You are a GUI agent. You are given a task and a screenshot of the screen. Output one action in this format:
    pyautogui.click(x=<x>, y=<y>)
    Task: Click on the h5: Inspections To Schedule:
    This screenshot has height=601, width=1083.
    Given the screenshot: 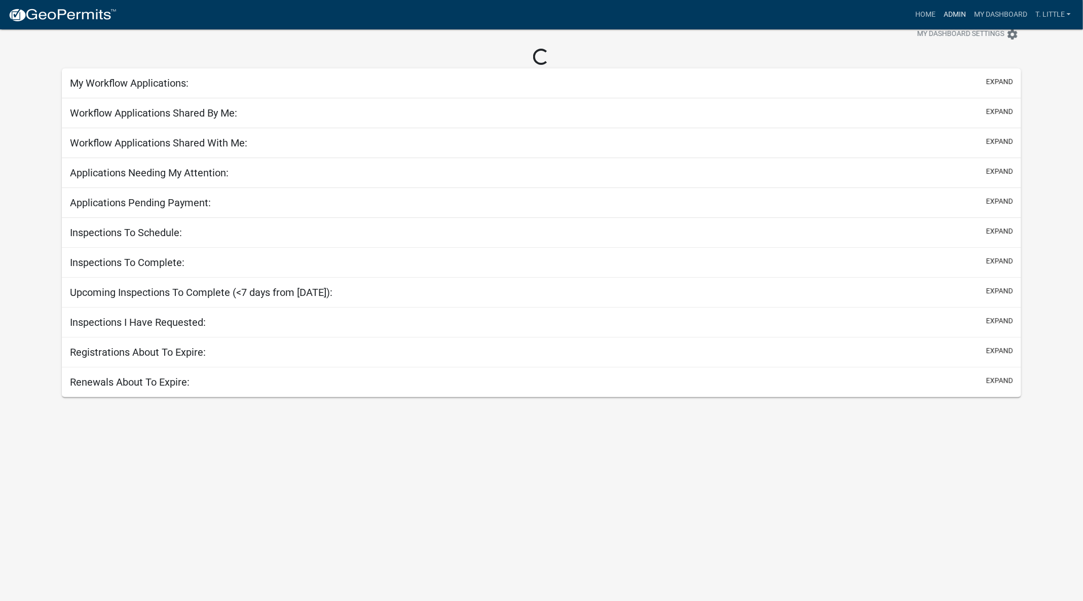 What is the action you would take?
    pyautogui.click(x=126, y=233)
    